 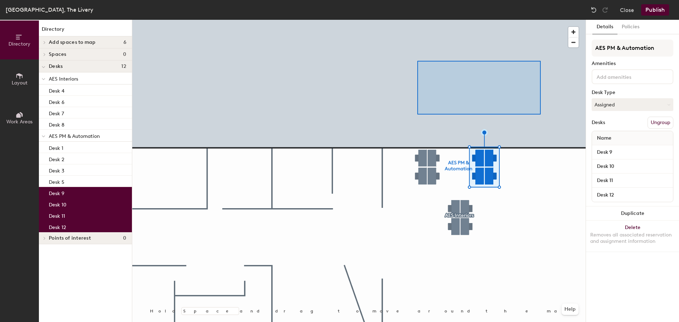 I want to click on span: Spaces, so click(x=58, y=54).